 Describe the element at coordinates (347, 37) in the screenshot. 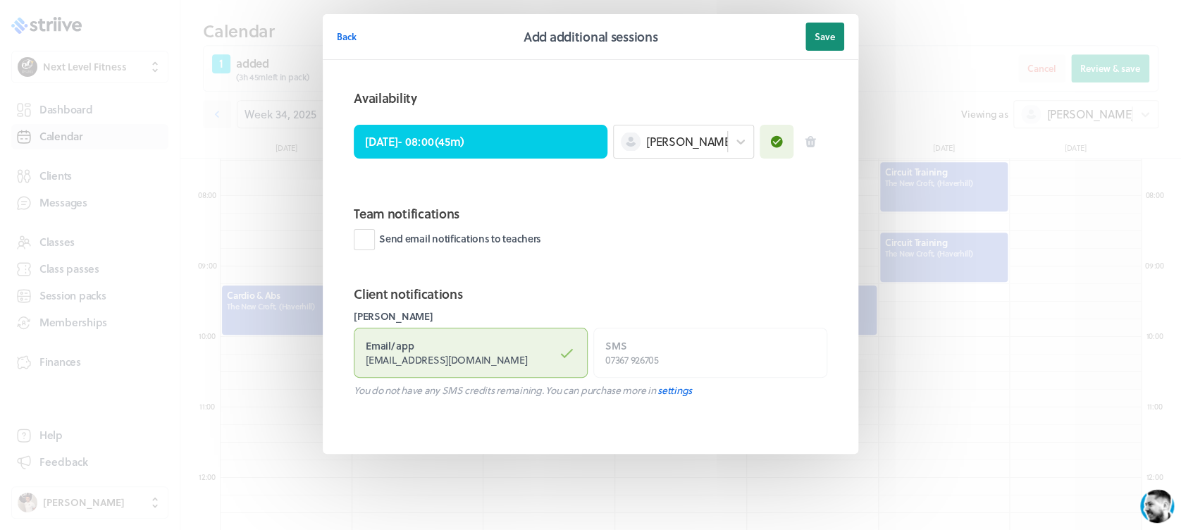

I see `span: Back` at that location.